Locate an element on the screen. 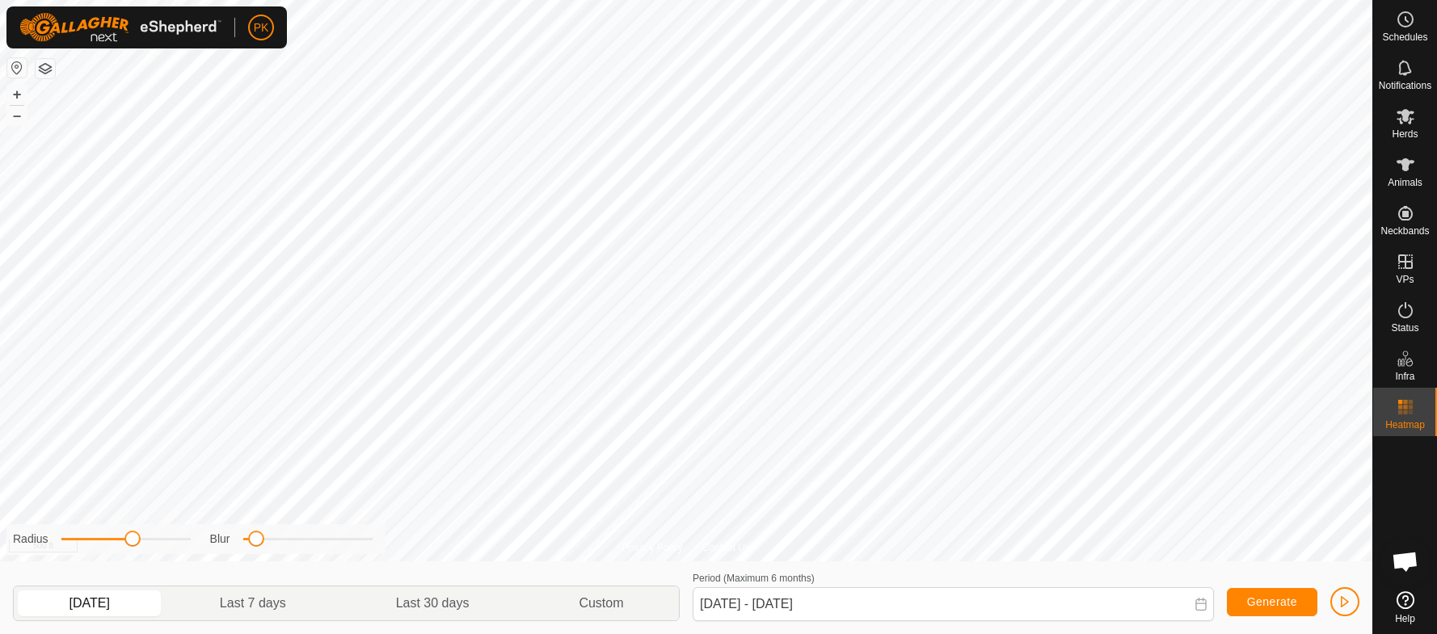  a: Help is located at coordinates (1405, 608).